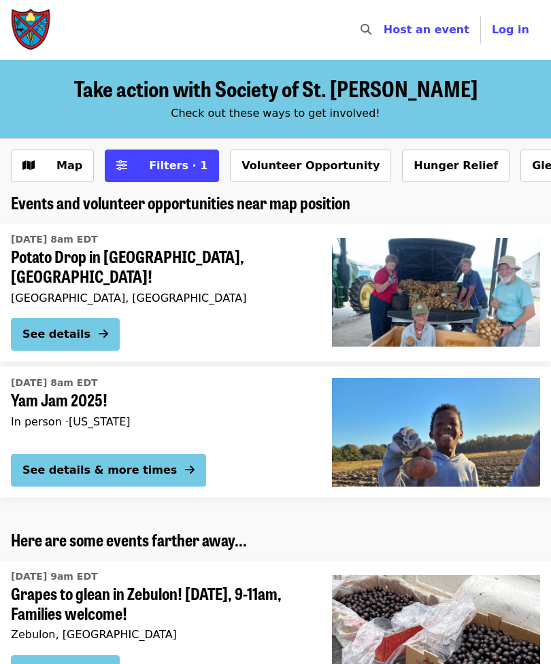  I want to click on i: map icon, so click(29, 165).